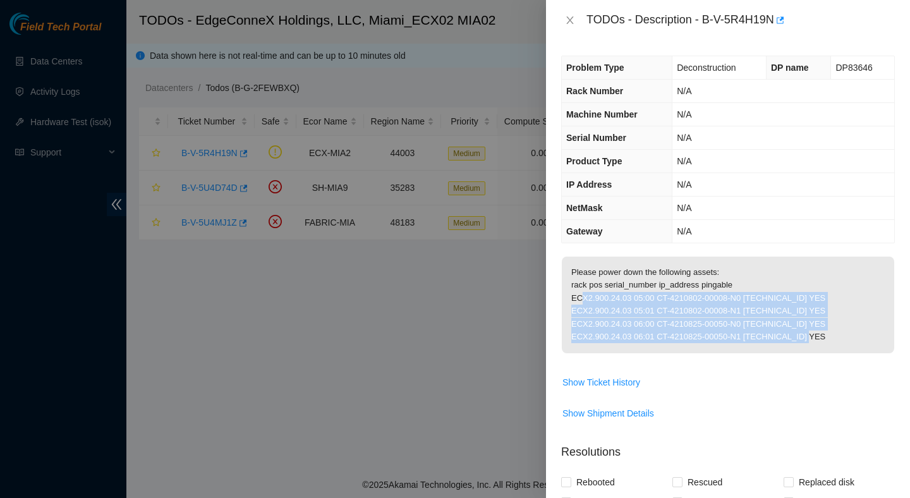 The image size is (910, 498). I want to click on button: Show Shipment Details, so click(608, 413).